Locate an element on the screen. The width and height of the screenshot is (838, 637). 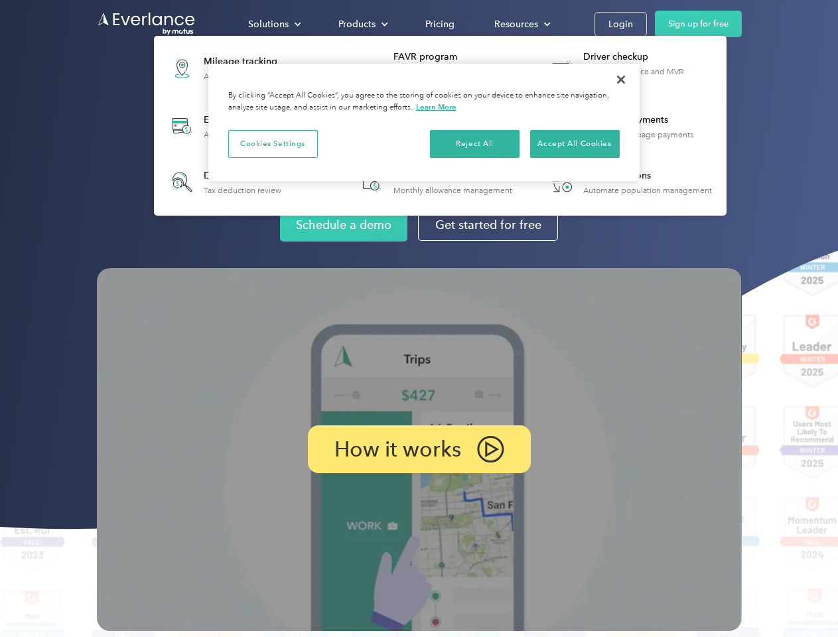
a: FAVR programFixed & Variable Rate reimbursement design & management is located at coordinates (440, 68).